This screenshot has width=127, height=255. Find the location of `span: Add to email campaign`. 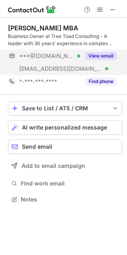

span: Add to email campaign is located at coordinates (53, 166).